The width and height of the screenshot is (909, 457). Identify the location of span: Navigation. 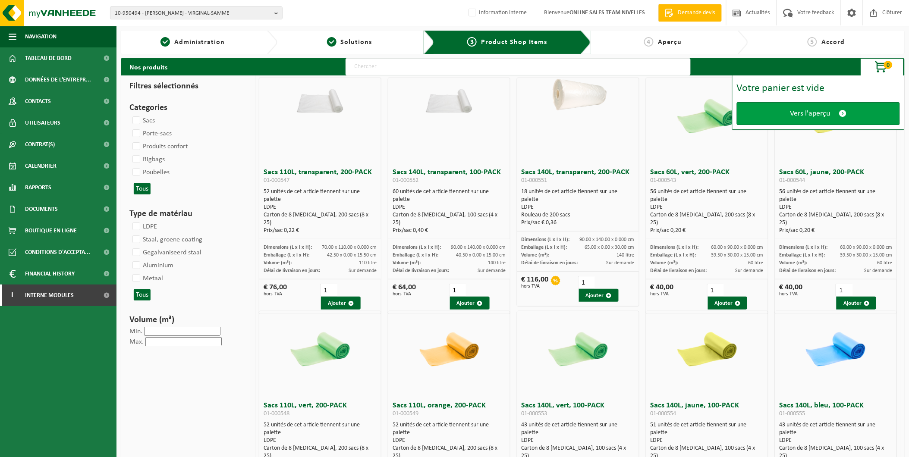
(41, 37).